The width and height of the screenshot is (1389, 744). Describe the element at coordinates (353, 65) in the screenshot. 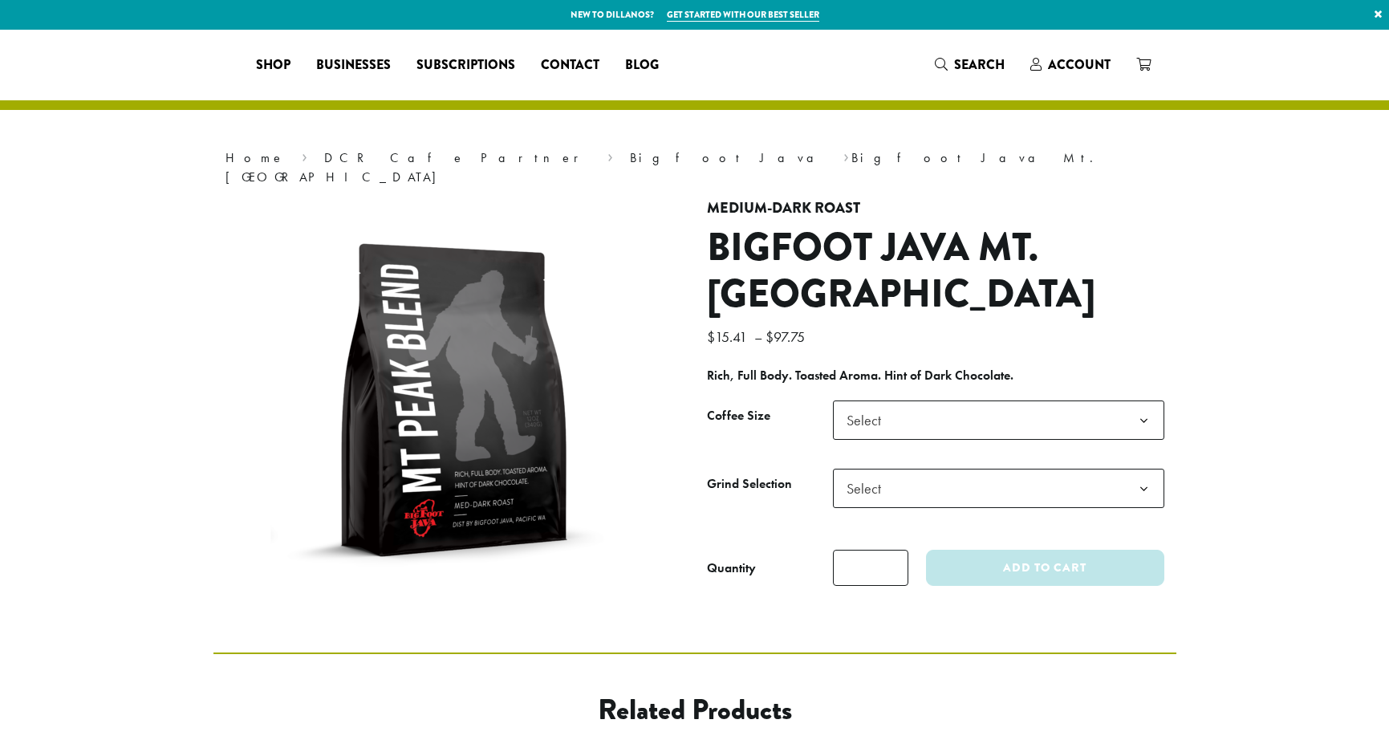

I see `span: Businesses` at that location.